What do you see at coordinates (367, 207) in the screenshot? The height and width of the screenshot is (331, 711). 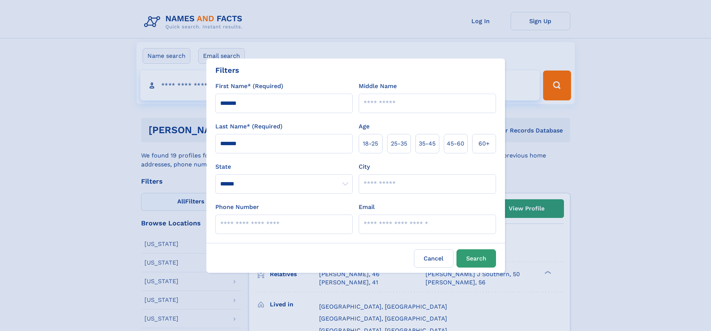 I see `label: Email` at bounding box center [367, 207].